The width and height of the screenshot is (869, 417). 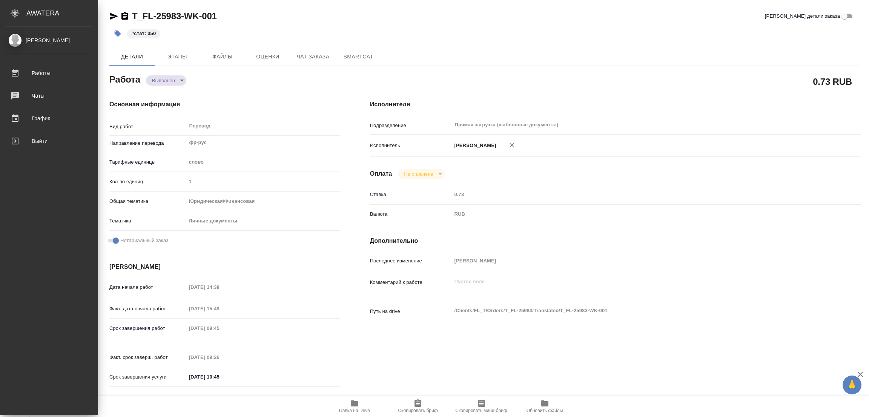 What do you see at coordinates (219, 377) in the screenshot?
I see `input: ✎ Введи что-нибудь` at bounding box center [219, 377].